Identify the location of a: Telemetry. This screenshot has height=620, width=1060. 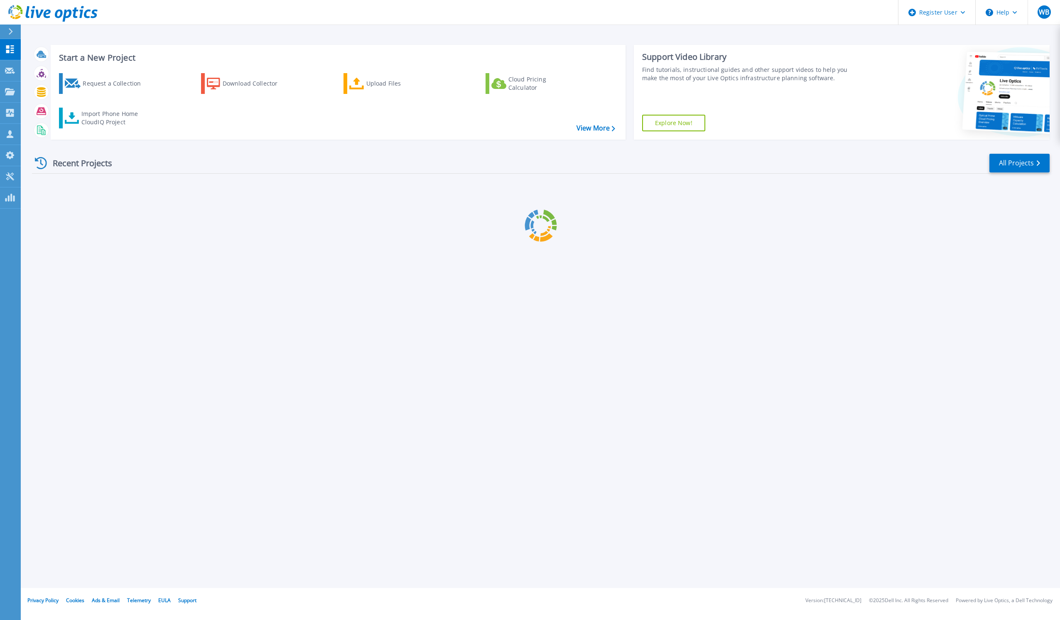
(139, 600).